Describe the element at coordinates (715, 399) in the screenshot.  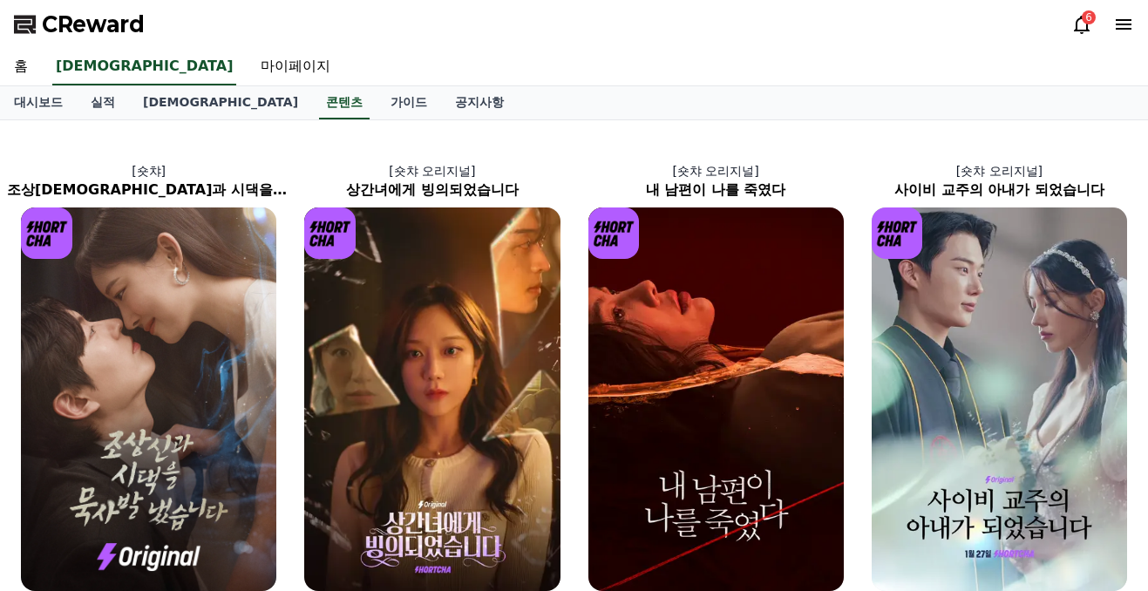
I see `img: 내 남편이 나를 죽였다` at that location.